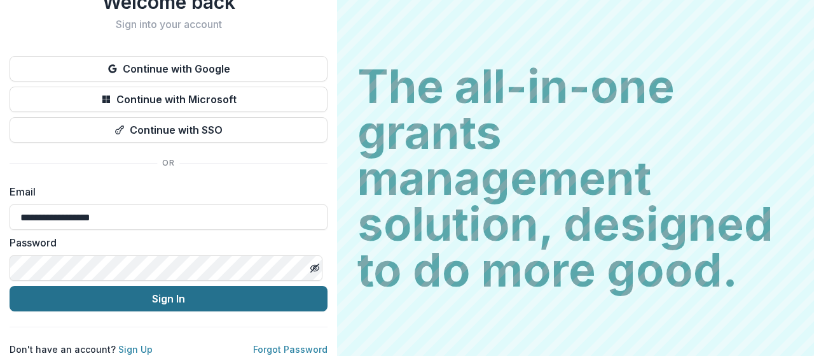 The height and width of the screenshot is (356, 814). I want to click on h2: Sign into your account, so click(169, 24).